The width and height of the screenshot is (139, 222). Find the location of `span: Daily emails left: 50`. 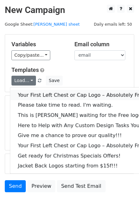

span: Daily emails left: 50 is located at coordinates (113, 24).